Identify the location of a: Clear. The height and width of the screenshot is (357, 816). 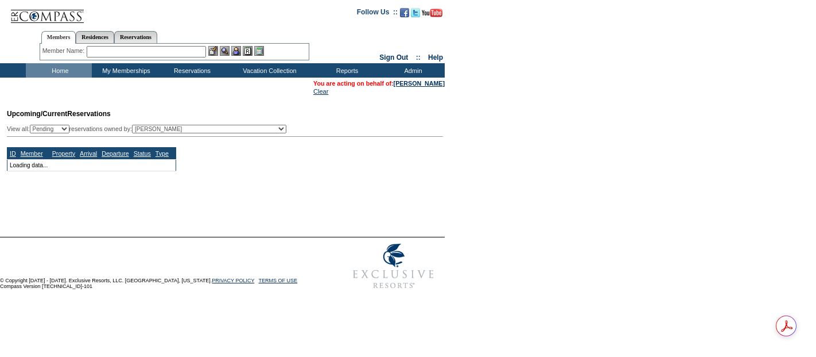
(321, 91).